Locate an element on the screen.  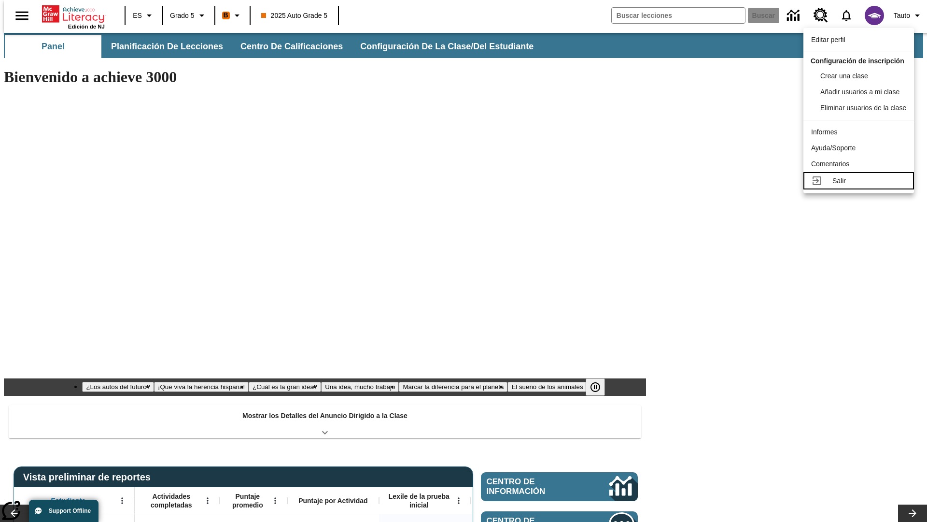
span: Eliminar usuarios de la clase is located at coordinates (864, 108).